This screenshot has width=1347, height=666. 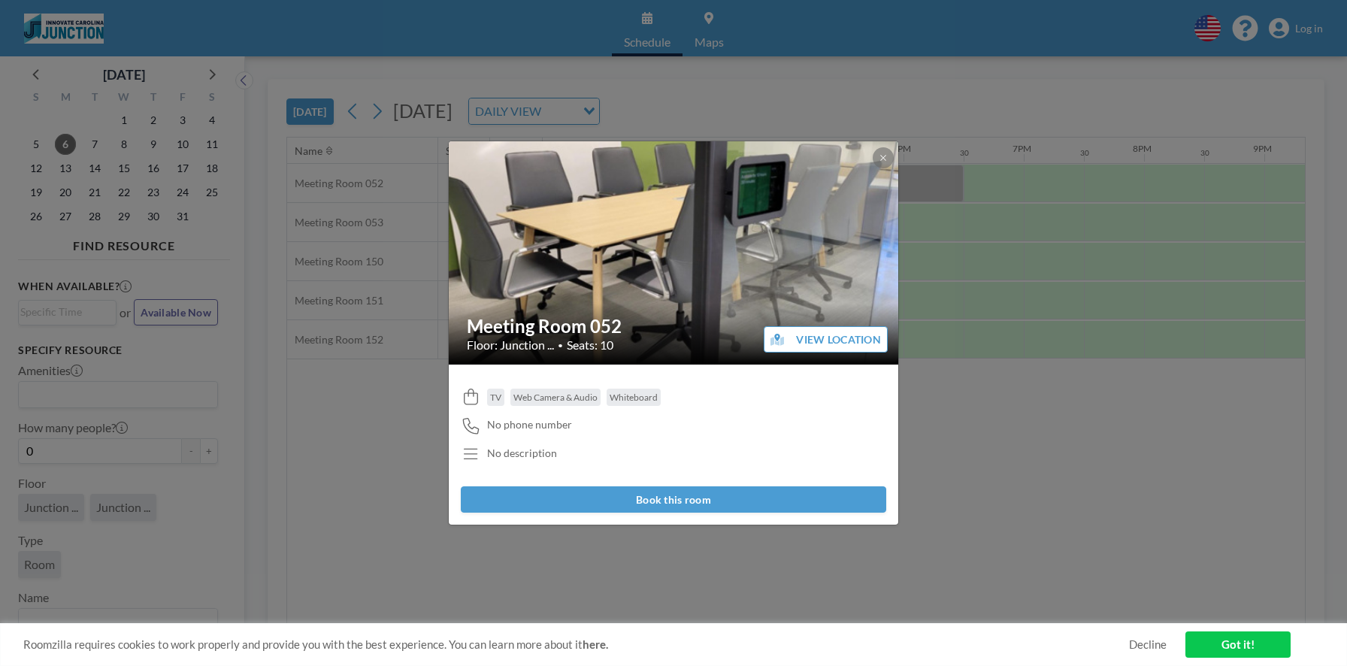 What do you see at coordinates (510, 345) in the screenshot?
I see `span: Floor: Junction ...` at bounding box center [510, 345].